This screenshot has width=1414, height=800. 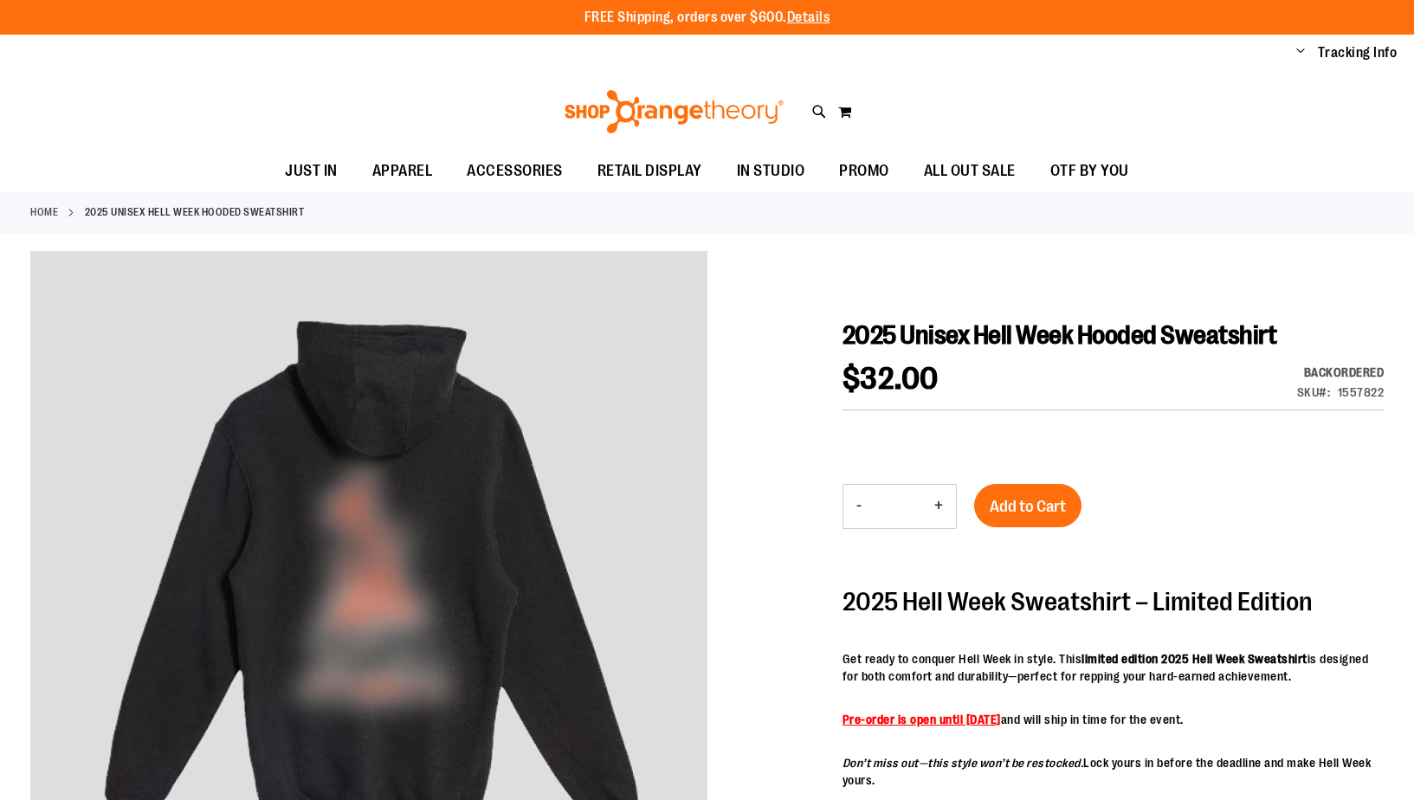 What do you see at coordinates (707, 17) in the screenshot?
I see `p: FREE Shipping, orders over $600.` at bounding box center [707, 17].